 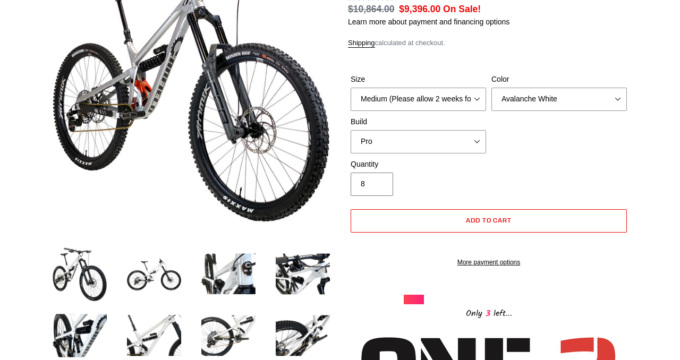 What do you see at coordinates (558, 79) in the screenshot?
I see `label: Color` at bounding box center [558, 79].